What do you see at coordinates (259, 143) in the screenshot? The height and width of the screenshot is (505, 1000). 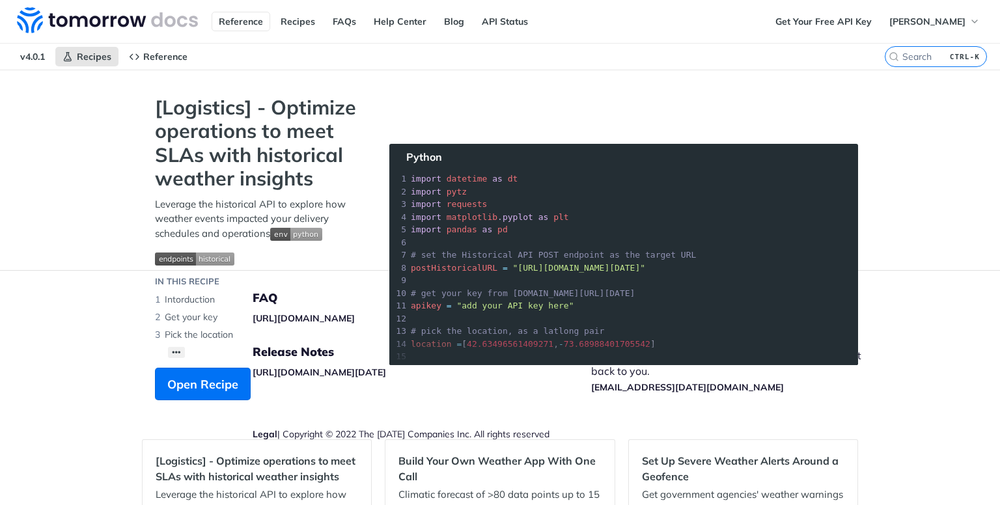 I see `strong: [Logistics] - Optimize operations to meet SLAs with historical weather insights` at bounding box center [259, 143].